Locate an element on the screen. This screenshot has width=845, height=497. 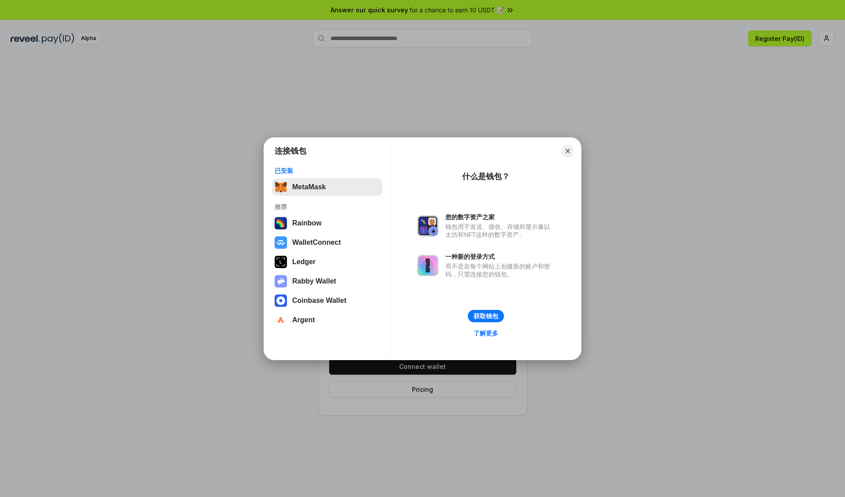
div: 推荐 is located at coordinates (327, 207).